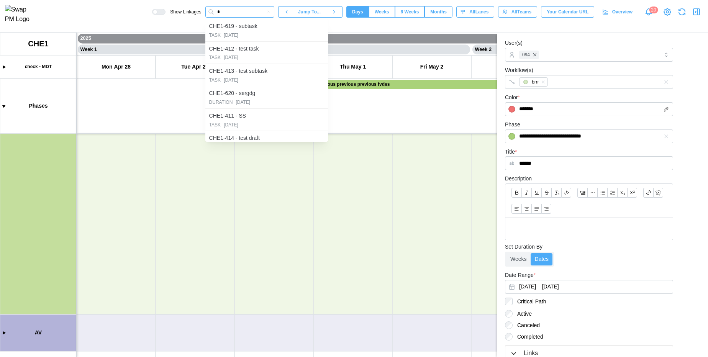 This screenshot has height=357, width=708. Describe the element at coordinates (556, 193) in the screenshot. I see `button: Clear formatting` at that location.